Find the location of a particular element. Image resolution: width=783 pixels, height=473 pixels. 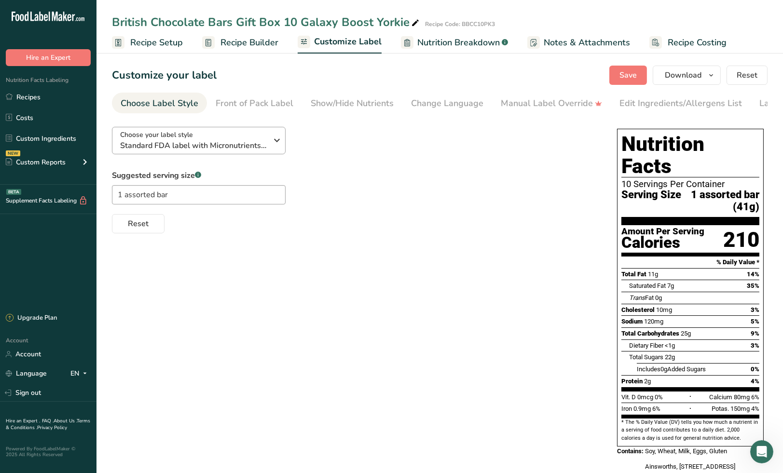

span: 3% is located at coordinates (755, 310).